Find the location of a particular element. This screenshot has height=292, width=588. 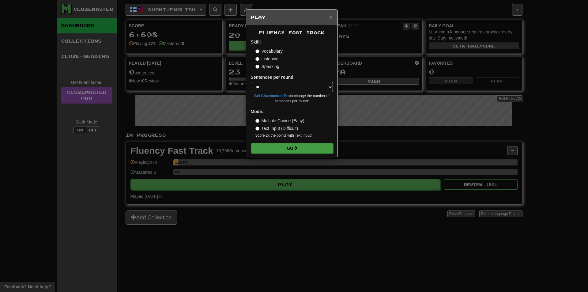

small: to change the number of sentences per round! is located at coordinates (292, 99).